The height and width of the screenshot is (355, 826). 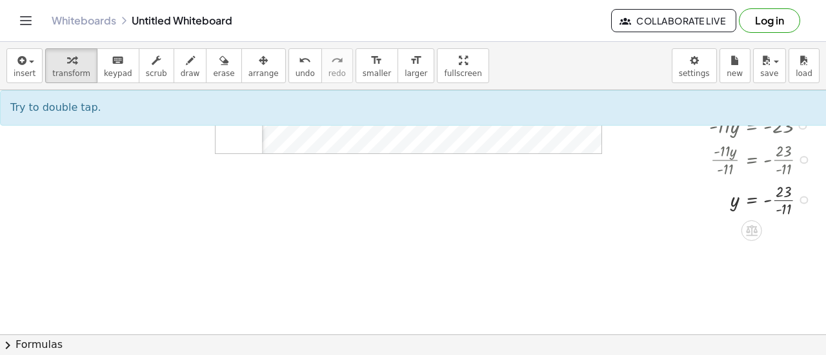 I want to click on div: Apply the same math to both sides of the equation, so click(x=752, y=231).